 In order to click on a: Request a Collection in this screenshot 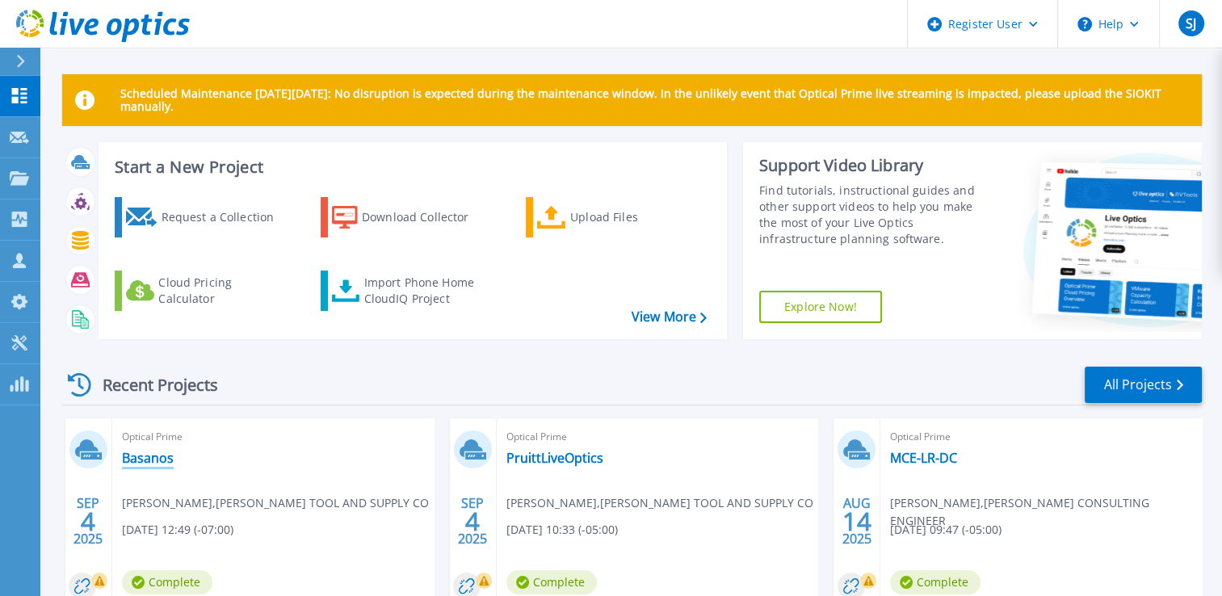, I will do `click(204, 217)`.